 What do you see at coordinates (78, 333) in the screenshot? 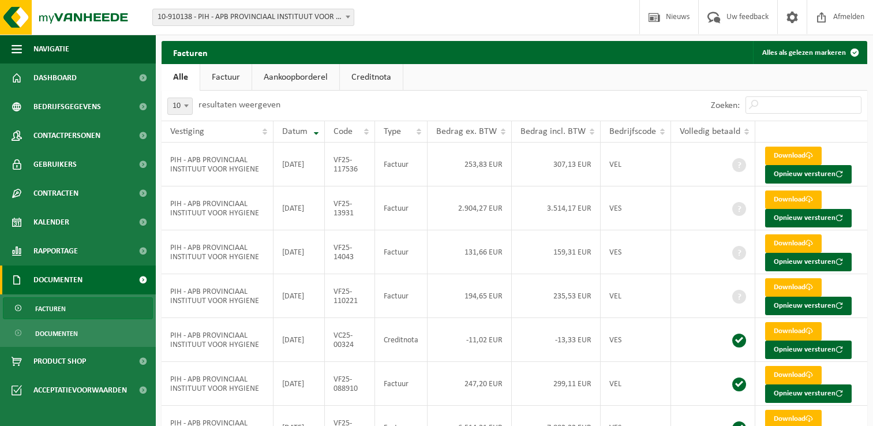
I see `a: Documenten` at bounding box center [78, 333].